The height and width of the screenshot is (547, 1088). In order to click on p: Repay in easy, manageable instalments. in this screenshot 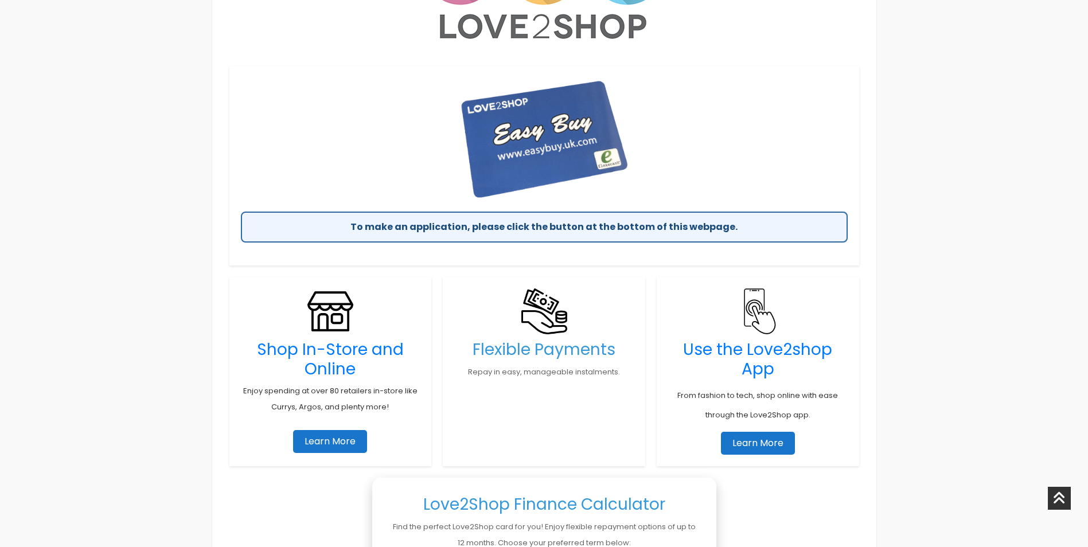, I will do `click(544, 372)`.